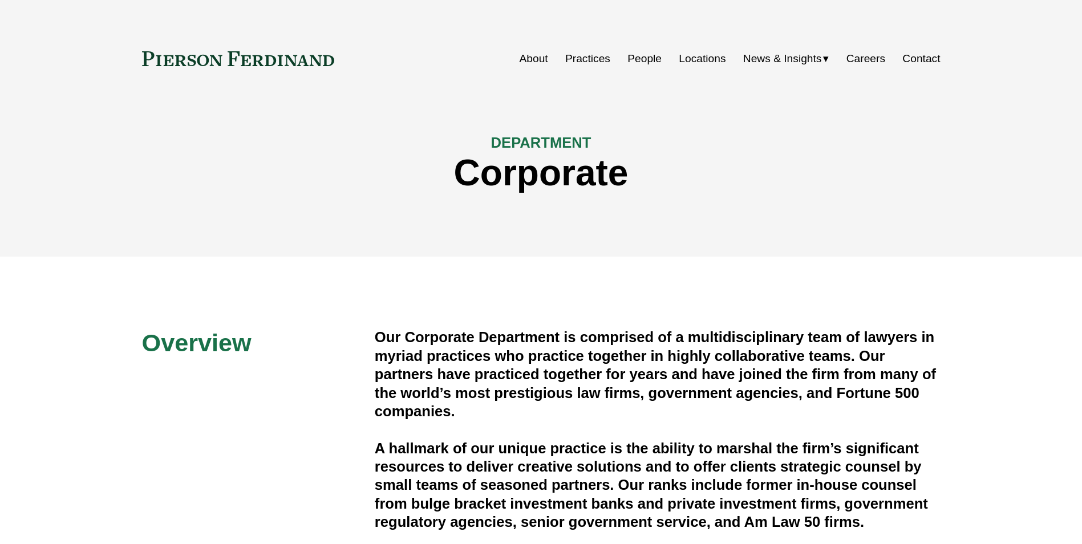  What do you see at coordinates (921, 59) in the screenshot?
I see `a: Contact` at bounding box center [921, 59].